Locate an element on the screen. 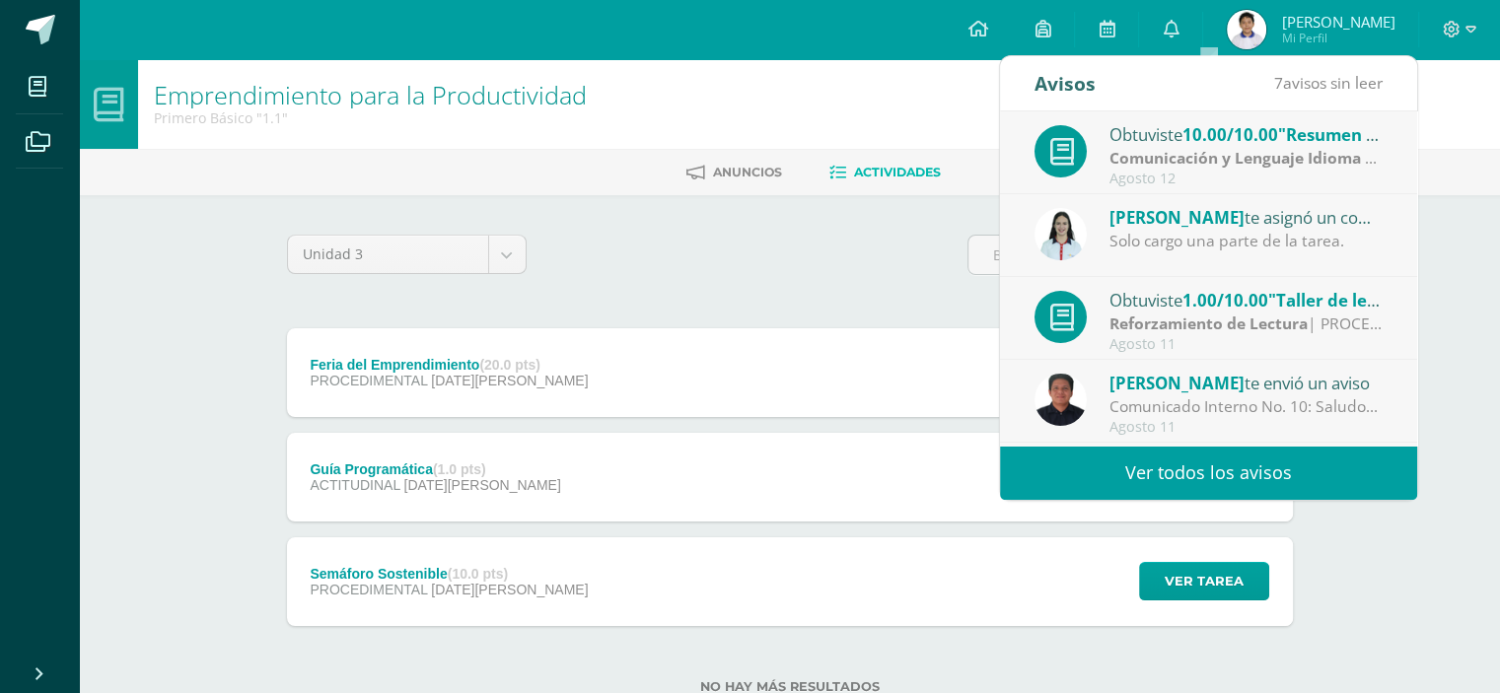 The width and height of the screenshot is (1500, 693). span: 7 is located at coordinates (1278, 83).